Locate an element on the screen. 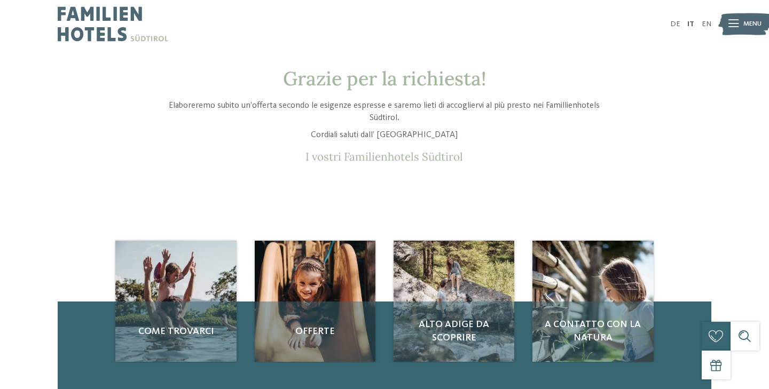  span: A contatto con la natura is located at coordinates (592, 331).